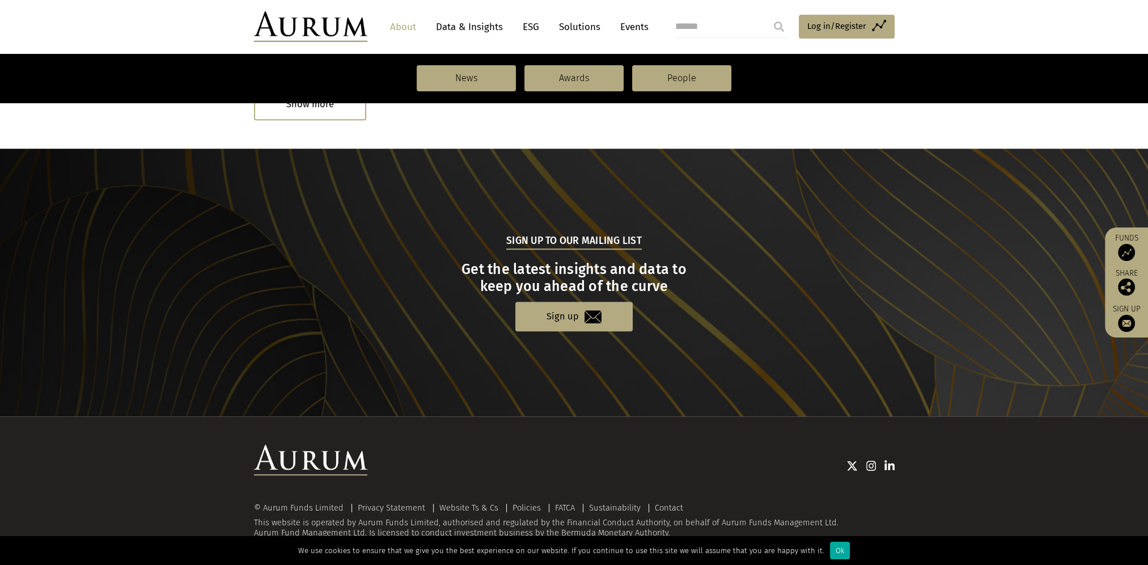  What do you see at coordinates (871, 465) in the screenshot?
I see `img: Instagram icon` at bounding box center [871, 465].